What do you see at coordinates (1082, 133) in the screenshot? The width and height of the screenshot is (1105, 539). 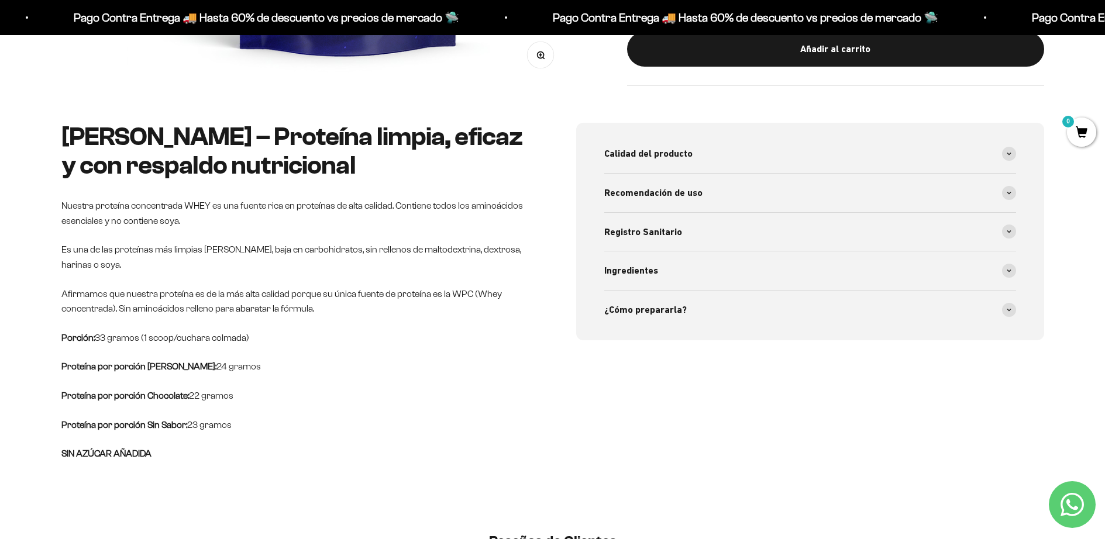 I see `a: 0` at bounding box center [1082, 133].